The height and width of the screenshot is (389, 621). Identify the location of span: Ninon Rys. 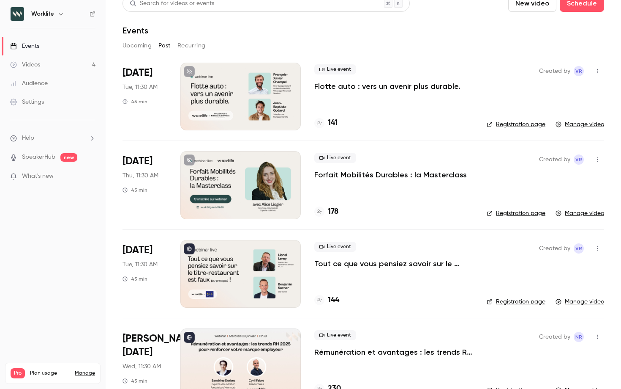
(579, 337).